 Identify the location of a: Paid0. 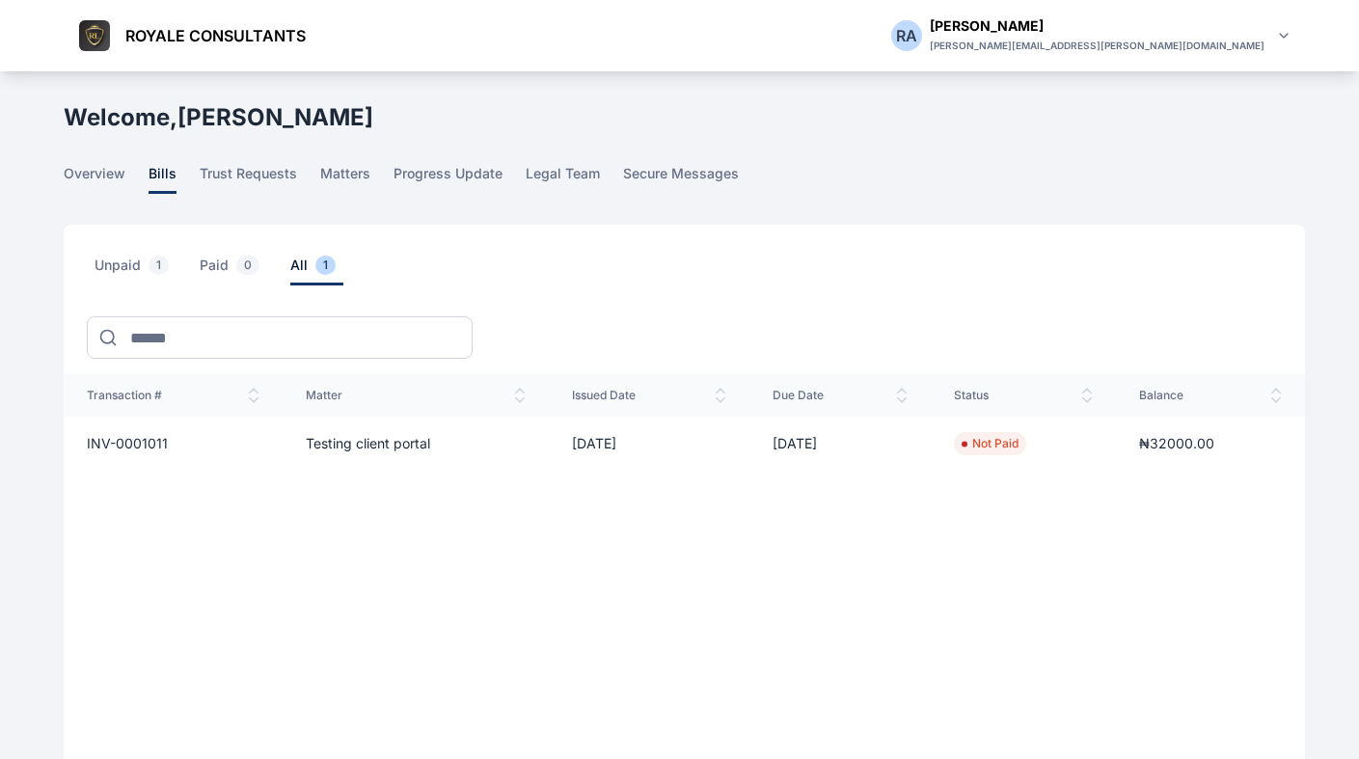
(245, 270).